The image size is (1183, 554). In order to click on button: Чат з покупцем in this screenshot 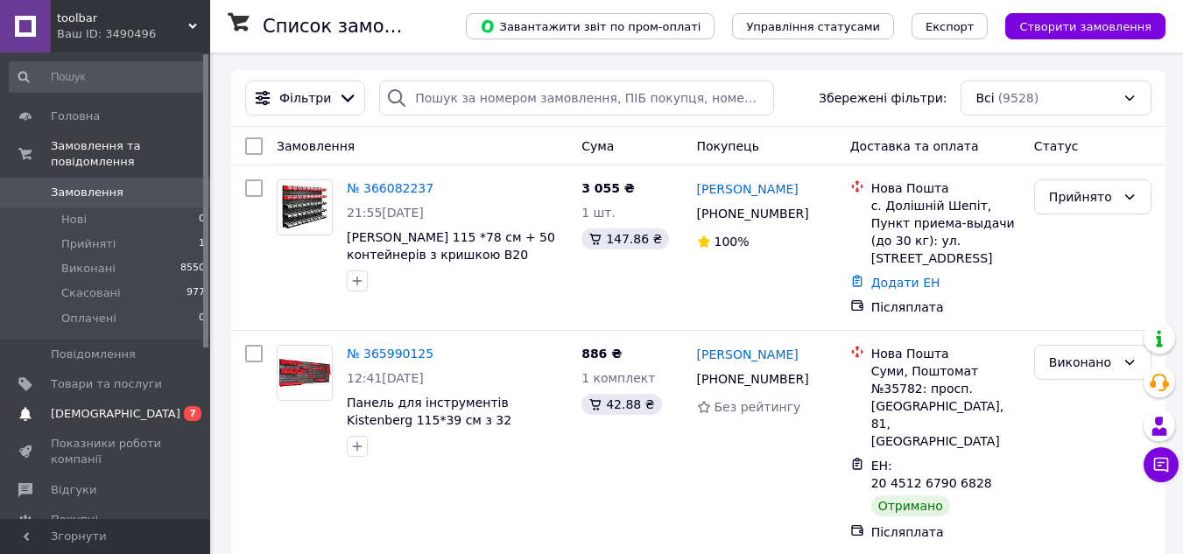, I will do `click(1161, 465)`.